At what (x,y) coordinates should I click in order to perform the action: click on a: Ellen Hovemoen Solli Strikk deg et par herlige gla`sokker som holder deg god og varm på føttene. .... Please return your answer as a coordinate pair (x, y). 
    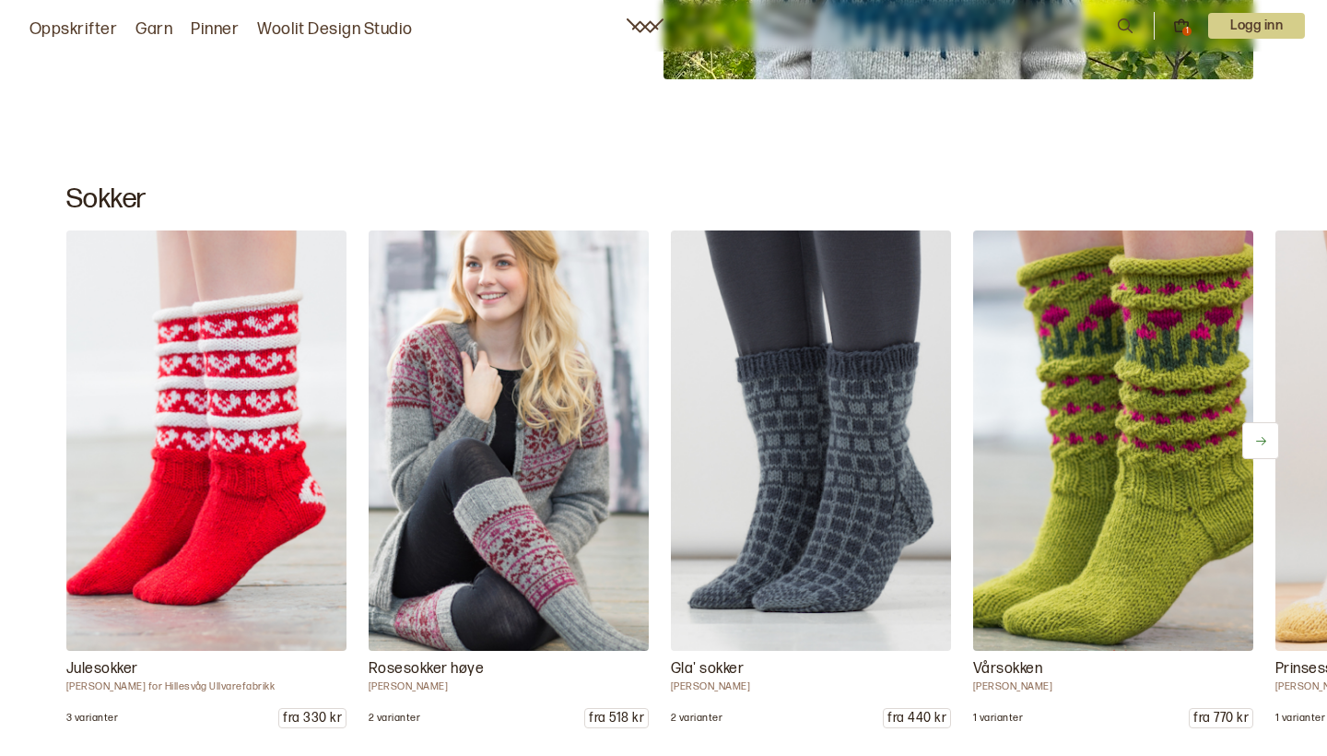
    Looking at the image, I should click on (811, 479).